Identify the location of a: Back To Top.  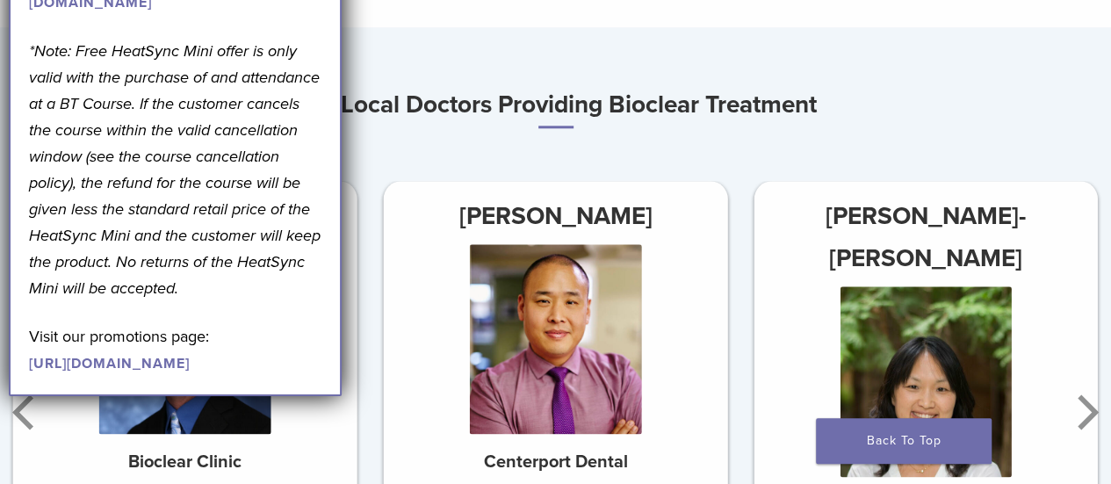
(903, 441).